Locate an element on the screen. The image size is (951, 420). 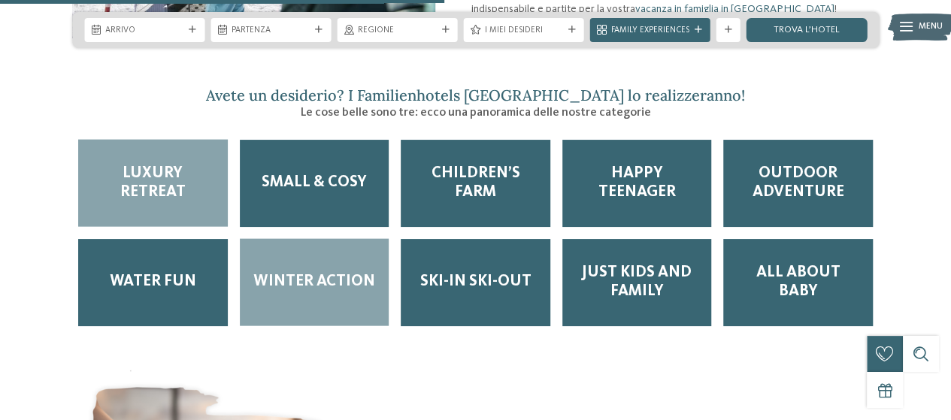
a: trova l’hotel is located at coordinates (807, 30).